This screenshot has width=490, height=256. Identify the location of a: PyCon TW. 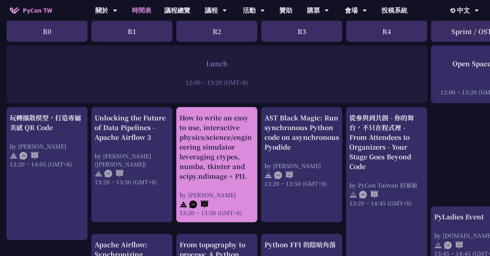
(31, 10).